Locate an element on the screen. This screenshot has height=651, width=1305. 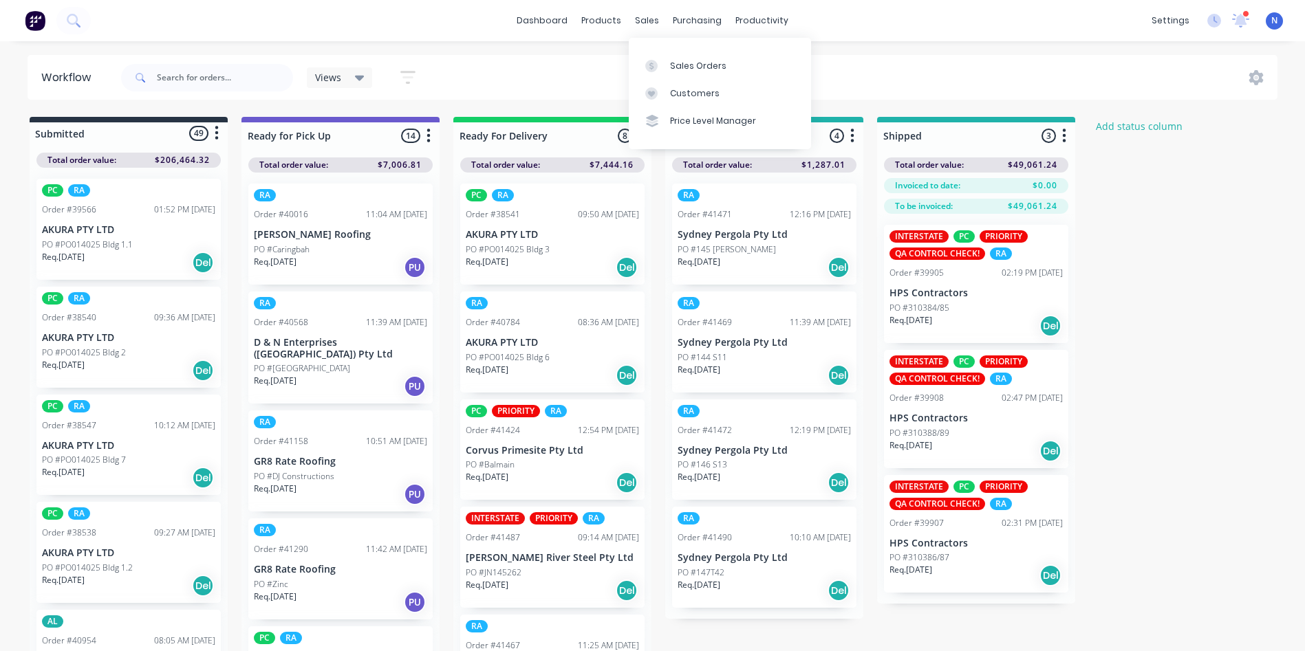
div: productivity is located at coordinates (761, 21).